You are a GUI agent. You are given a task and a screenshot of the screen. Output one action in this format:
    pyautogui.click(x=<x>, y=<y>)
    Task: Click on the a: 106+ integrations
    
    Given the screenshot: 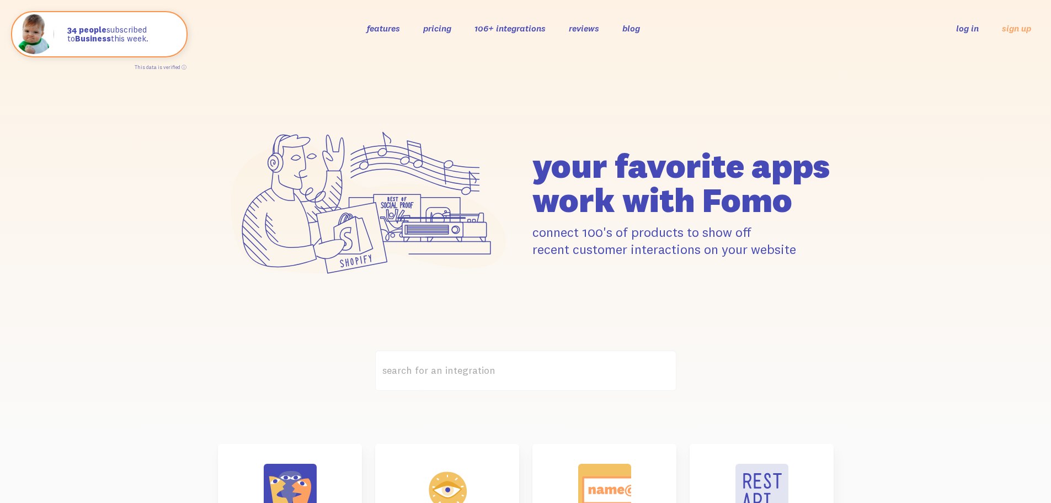 What is the action you would take?
    pyautogui.click(x=510, y=28)
    